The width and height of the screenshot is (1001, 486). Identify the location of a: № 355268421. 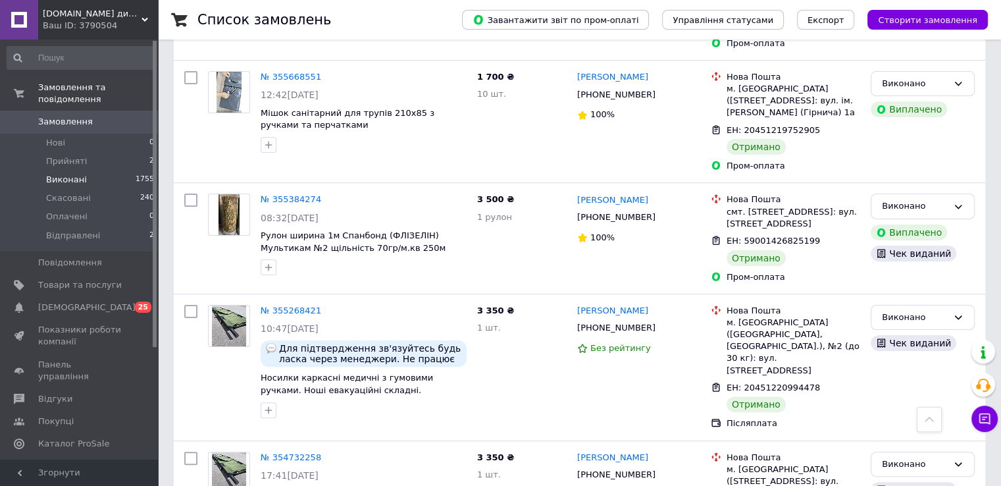
(291, 310).